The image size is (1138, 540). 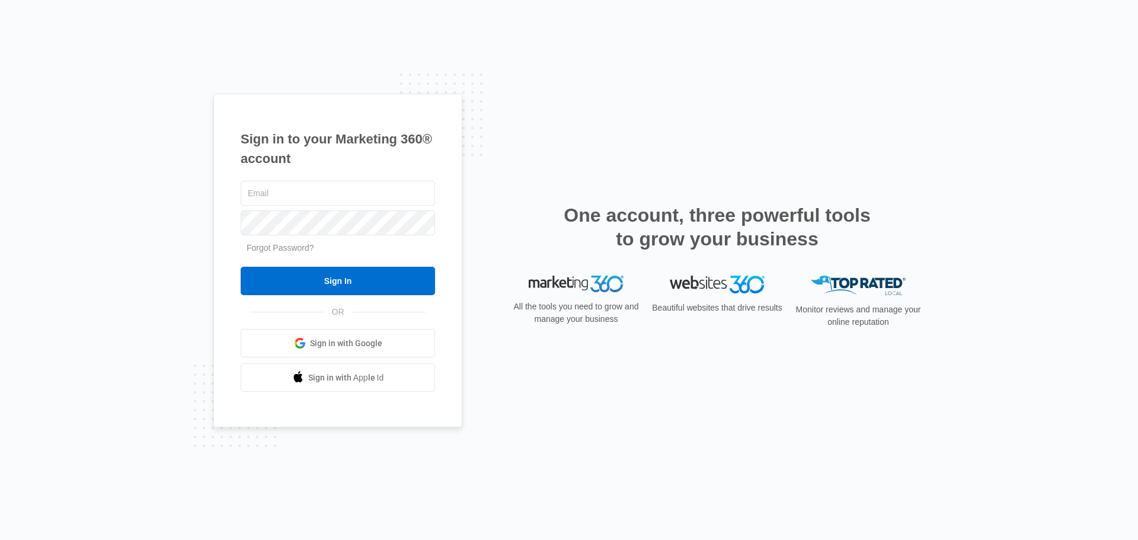 What do you see at coordinates (858, 285) in the screenshot?
I see `img: Top Rated Local` at bounding box center [858, 285].